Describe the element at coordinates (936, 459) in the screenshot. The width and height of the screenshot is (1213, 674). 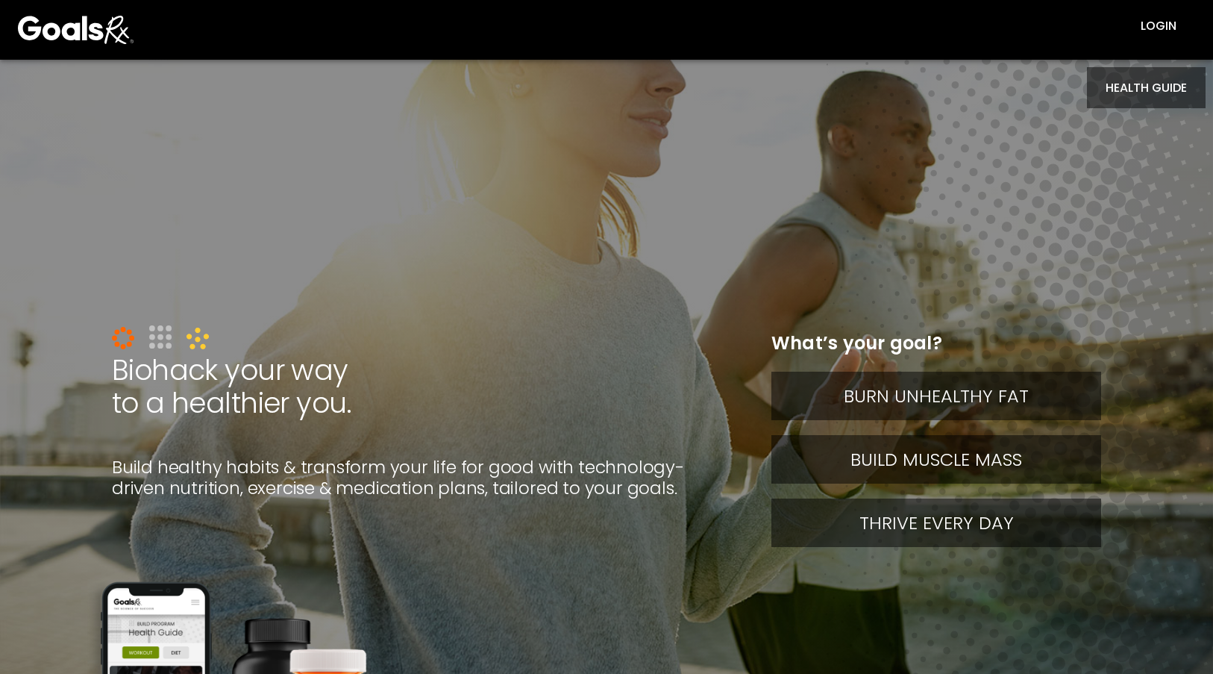
I see `button: Build muscle mass` at that location.